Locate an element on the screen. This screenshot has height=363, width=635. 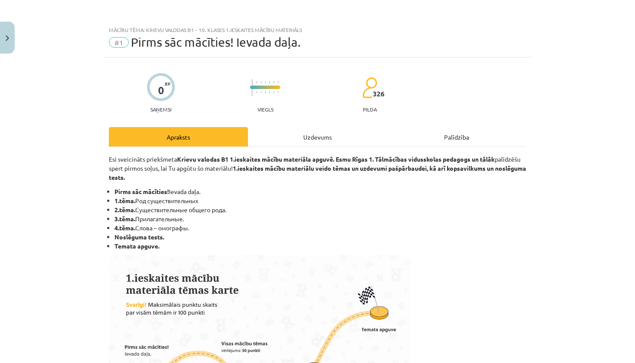
div: Uzdevums is located at coordinates (317, 136).